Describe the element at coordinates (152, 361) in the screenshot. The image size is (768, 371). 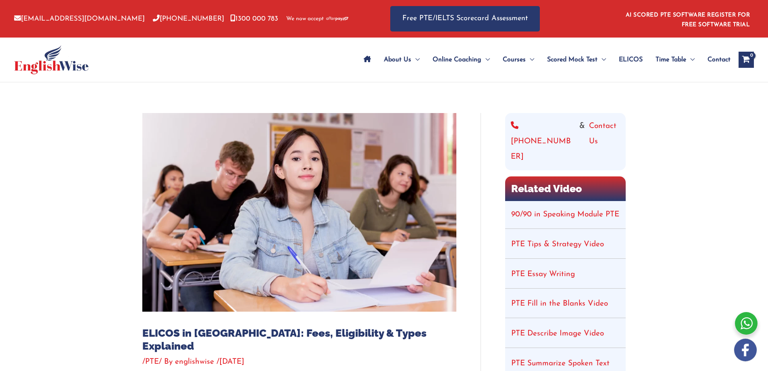
I see `a: PTE` at that location.